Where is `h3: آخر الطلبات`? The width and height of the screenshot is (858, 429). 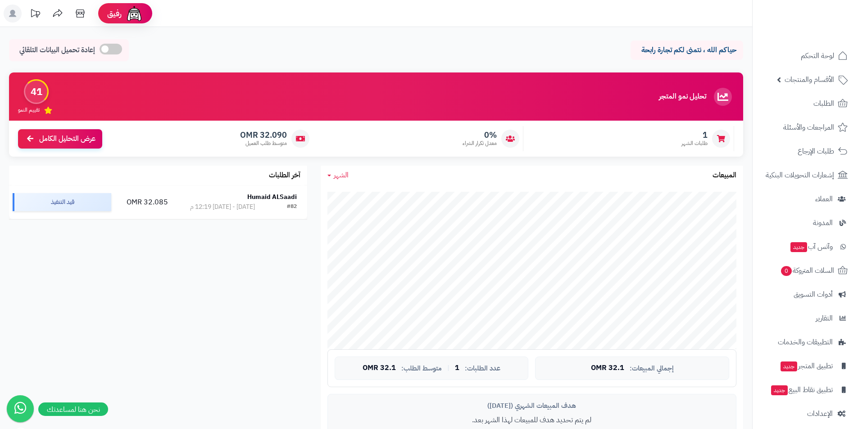
h3: آخر الطلبات is located at coordinates (285, 176).